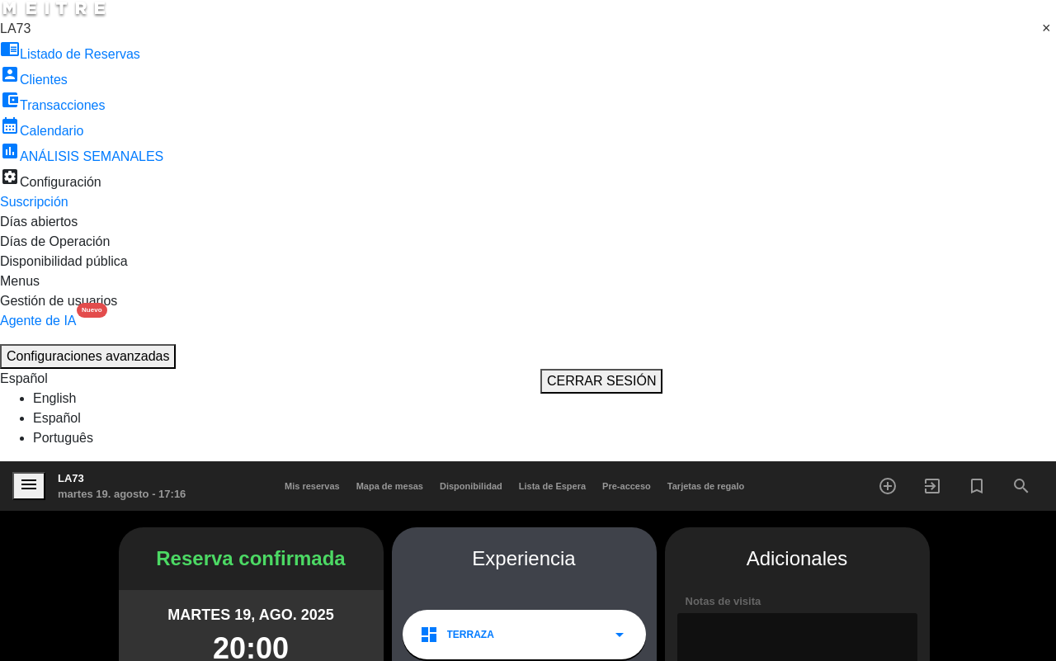 Image resolution: width=1056 pixels, height=661 pixels. Describe the element at coordinates (29, 486) in the screenshot. I see `button: menu` at that location.